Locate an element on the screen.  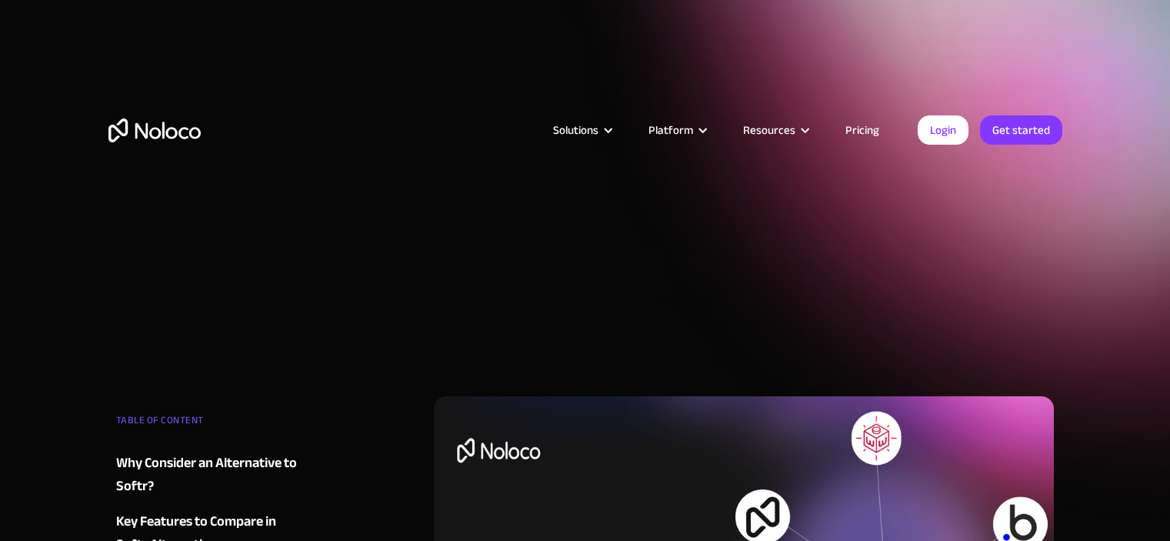
div: TABLE OF CONTENT is located at coordinates (209, 424).